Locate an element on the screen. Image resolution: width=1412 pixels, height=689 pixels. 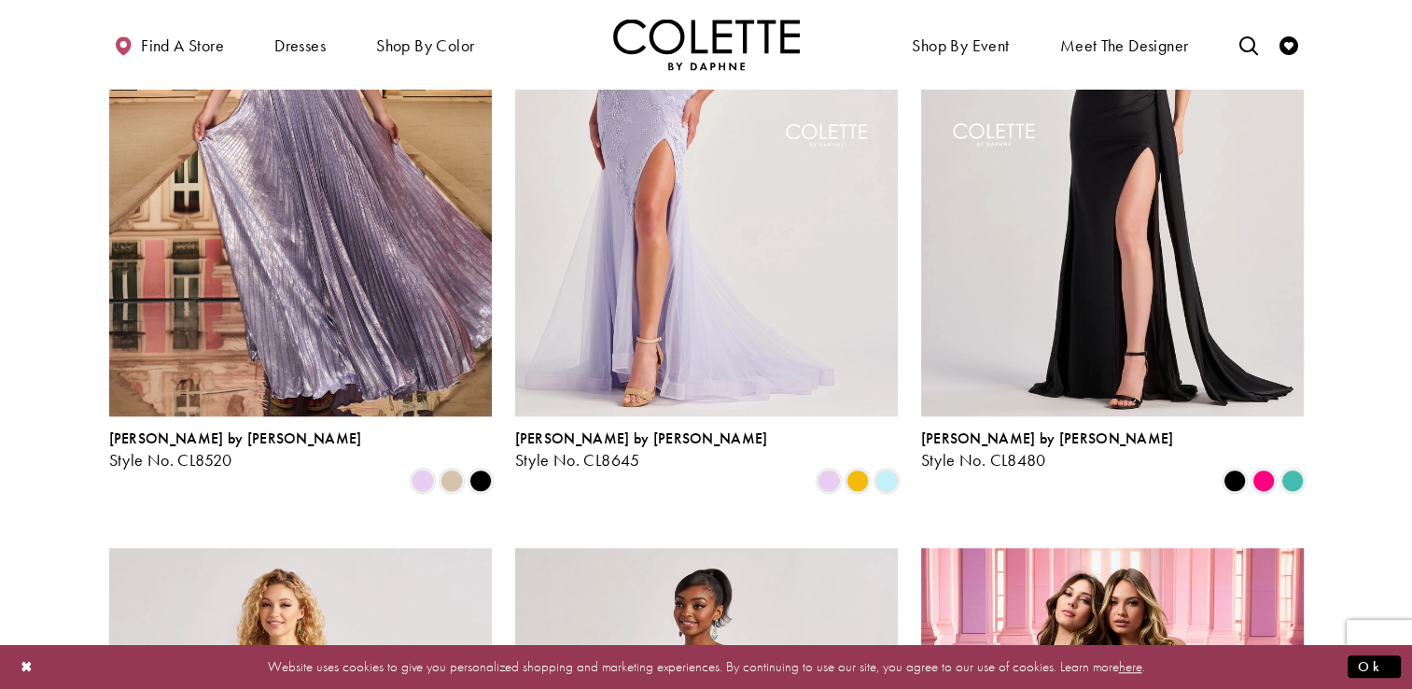
i: Buttercup is located at coordinates (858, 481).